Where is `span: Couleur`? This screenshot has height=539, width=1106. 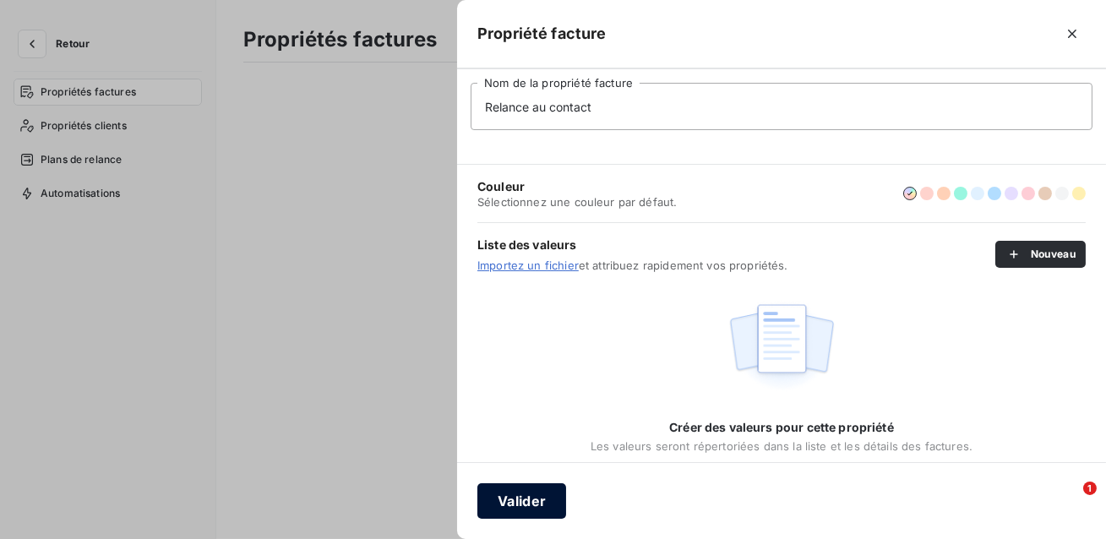 span: Couleur is located at coordinates (577, 187).